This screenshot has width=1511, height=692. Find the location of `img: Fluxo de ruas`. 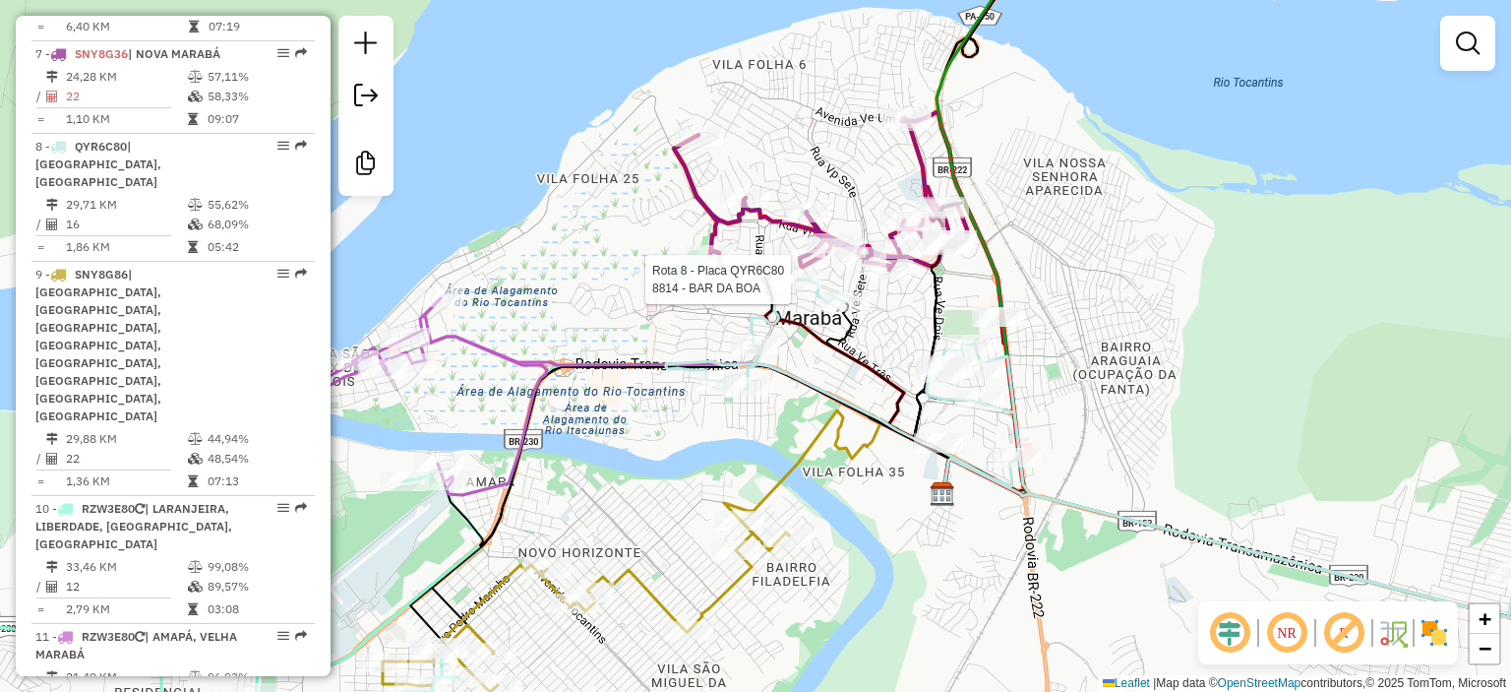

img: Fluxo de ruas is located at coordinates (1393, 633).